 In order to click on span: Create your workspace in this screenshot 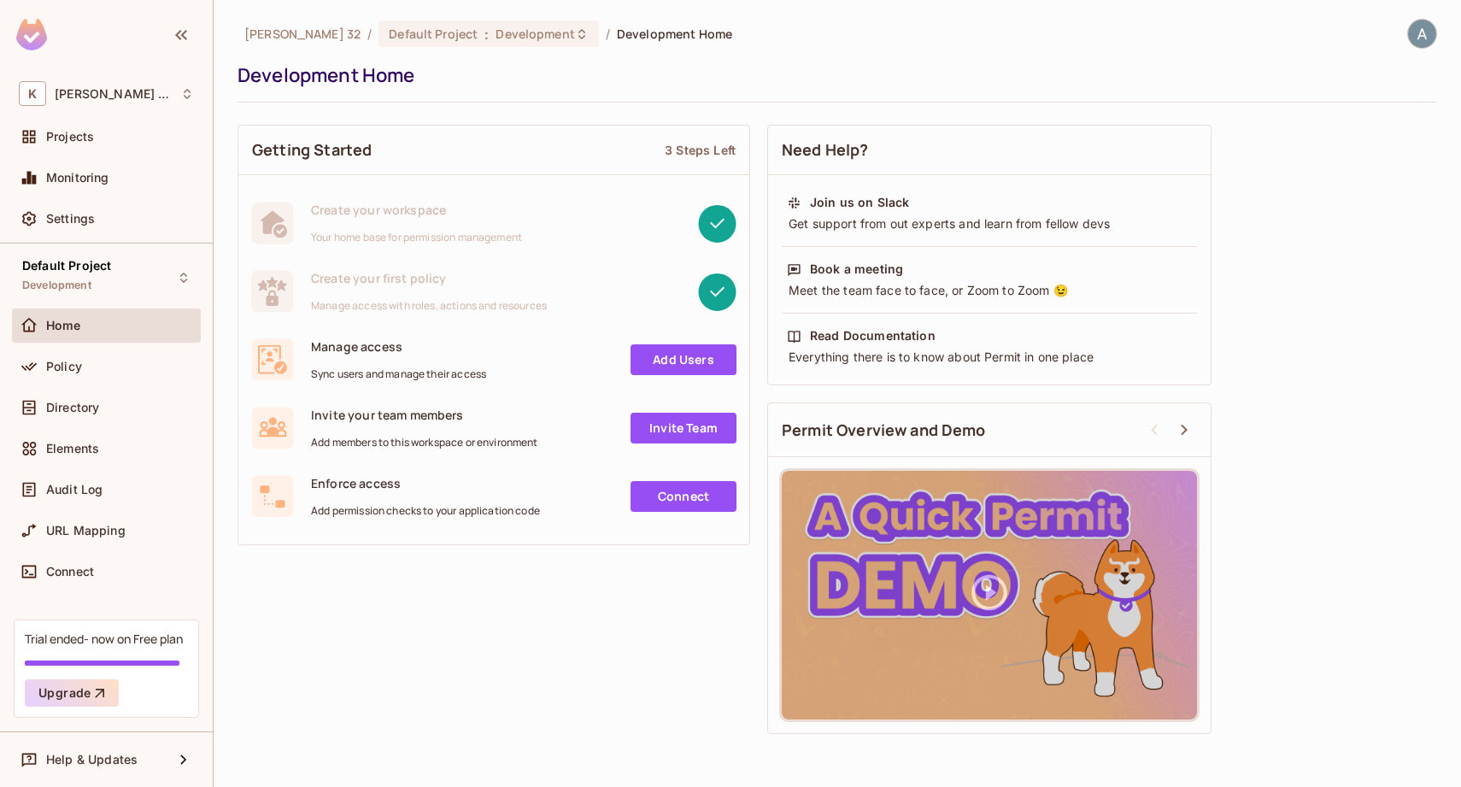, I will do `click(416, 209)`.